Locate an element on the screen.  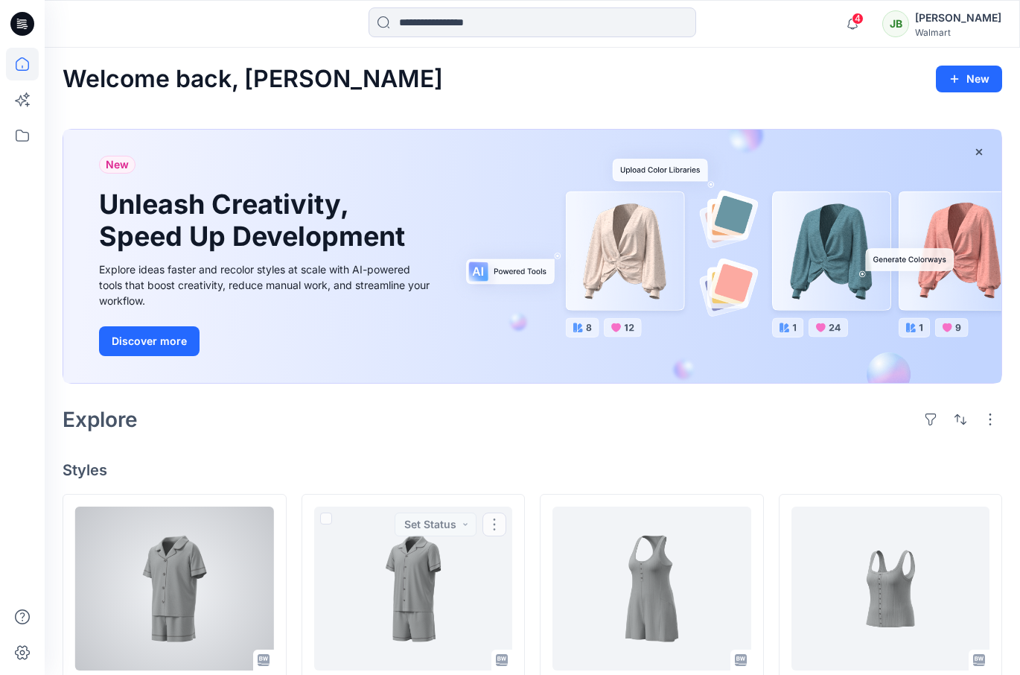
button: Discover more is located at coordinates (149, 341).